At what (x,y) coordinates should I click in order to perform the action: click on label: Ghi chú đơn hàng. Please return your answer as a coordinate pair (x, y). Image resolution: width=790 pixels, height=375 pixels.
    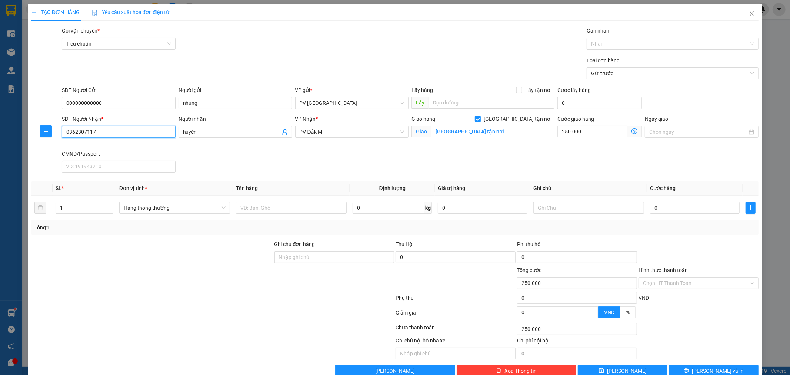
    Looking at the image, I should click on (295, 244).